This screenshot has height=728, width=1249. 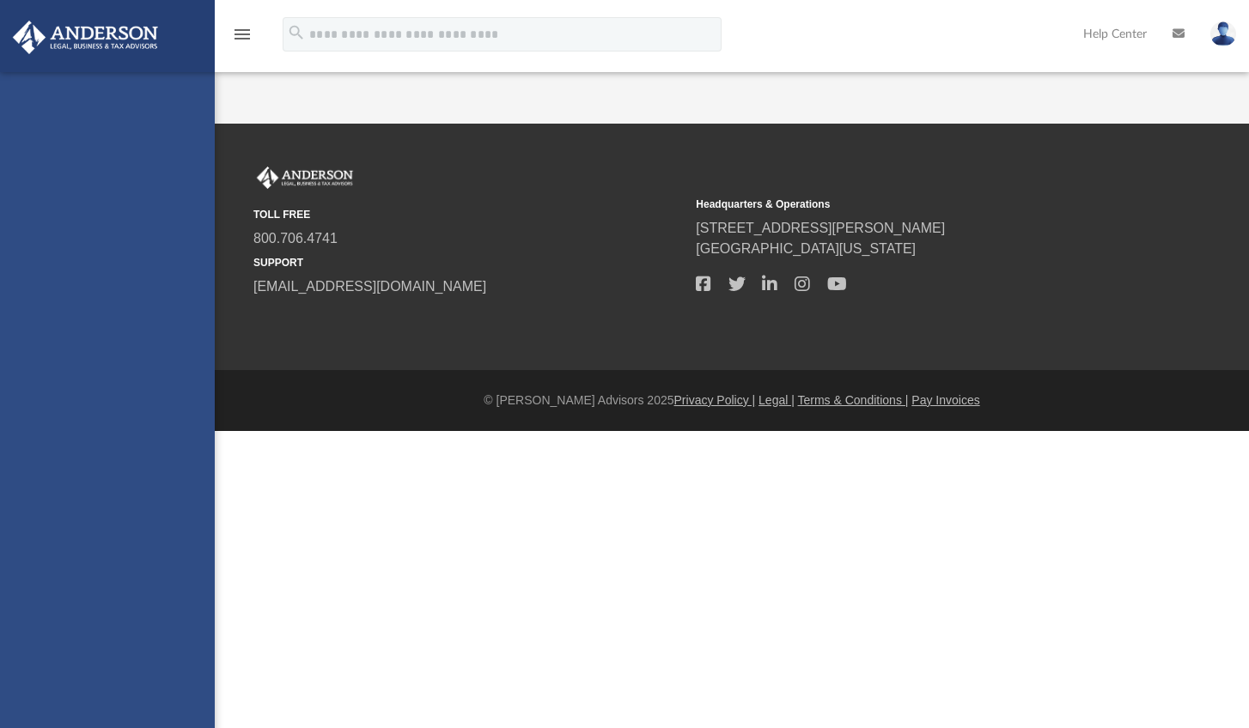 I want to click on a: Pay Invoices, so click(x=945, y=400).